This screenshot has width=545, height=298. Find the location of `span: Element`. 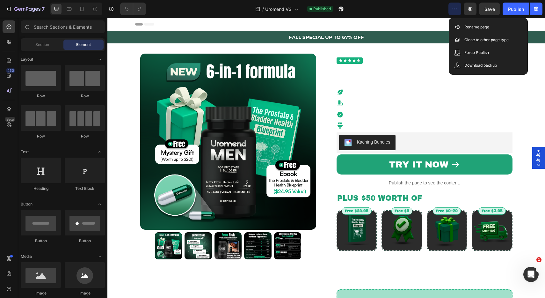

span: Element is located at coordinates (83, 45).